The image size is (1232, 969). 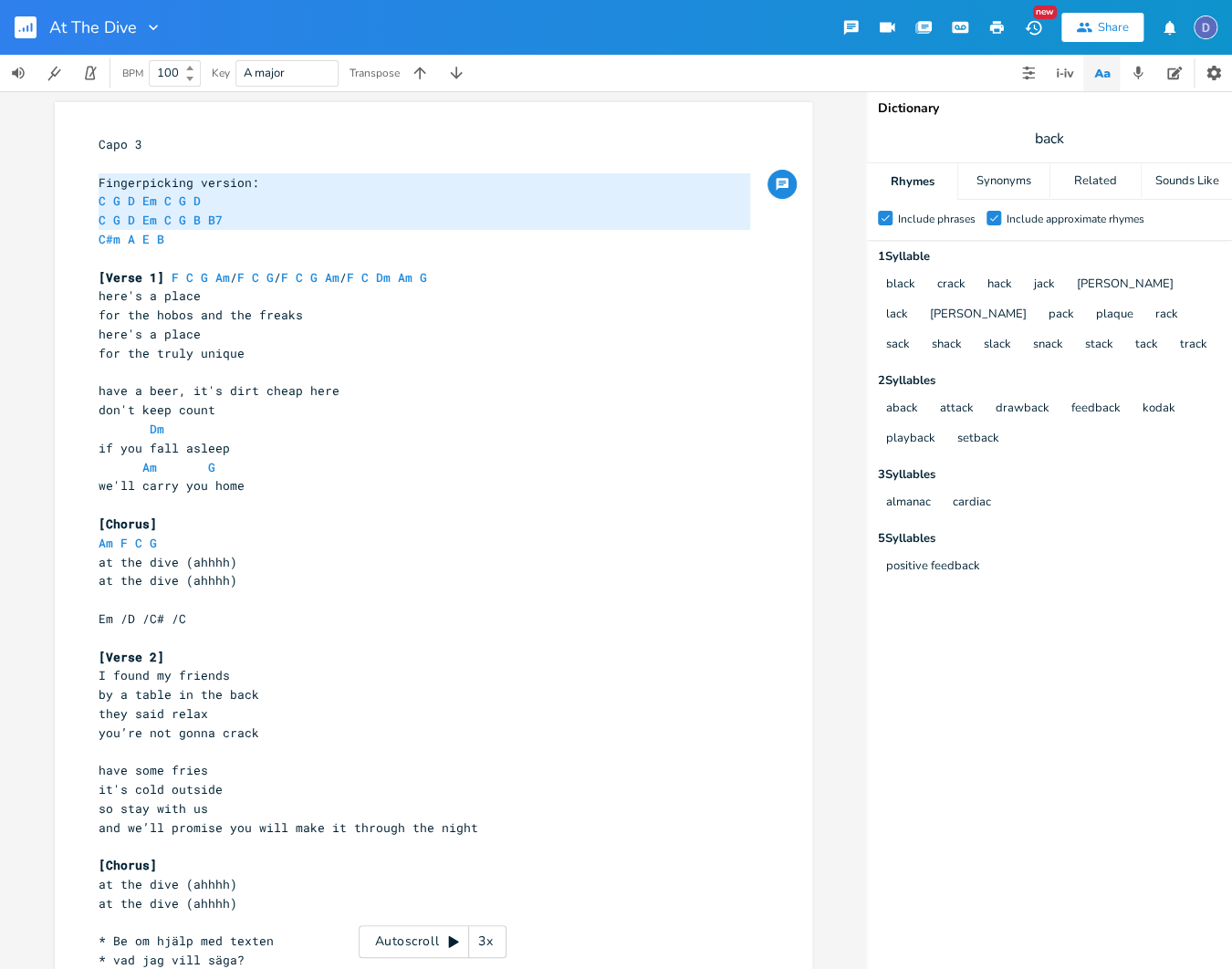 I want to click on div: New, so click(x=1044, y=12).